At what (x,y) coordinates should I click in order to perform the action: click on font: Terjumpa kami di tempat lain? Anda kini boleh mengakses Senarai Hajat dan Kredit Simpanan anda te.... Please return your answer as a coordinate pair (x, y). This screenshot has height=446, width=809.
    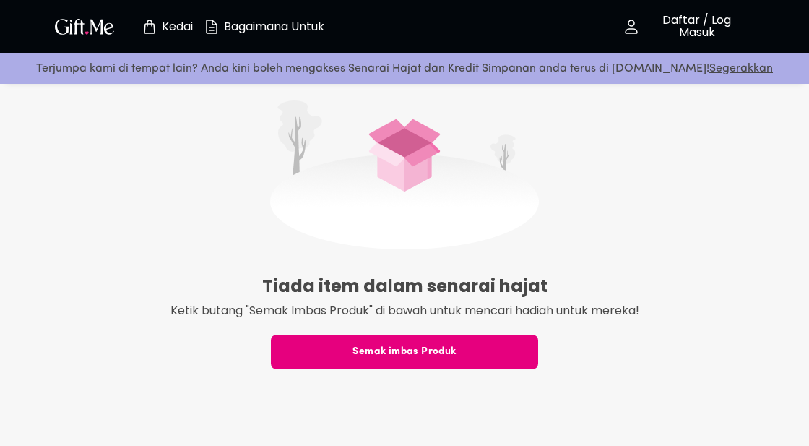
    Looking at the image, I should click on (373, 69).